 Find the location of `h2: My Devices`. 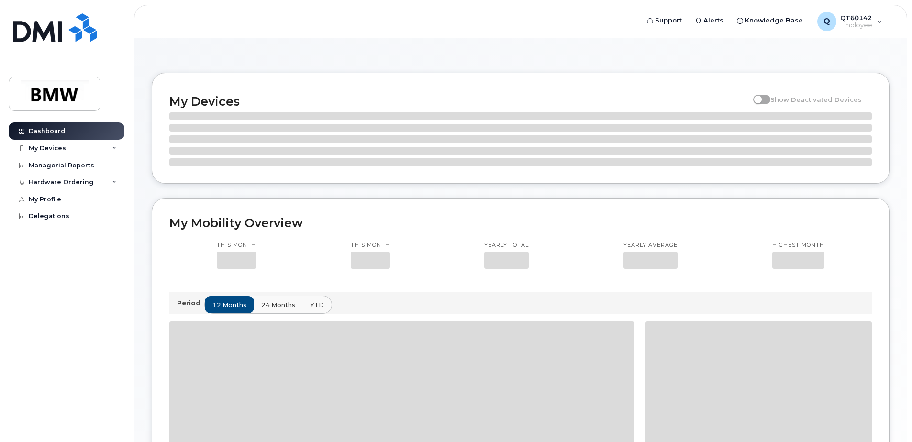

h2: My Devices is located at coordinates (459, 101).